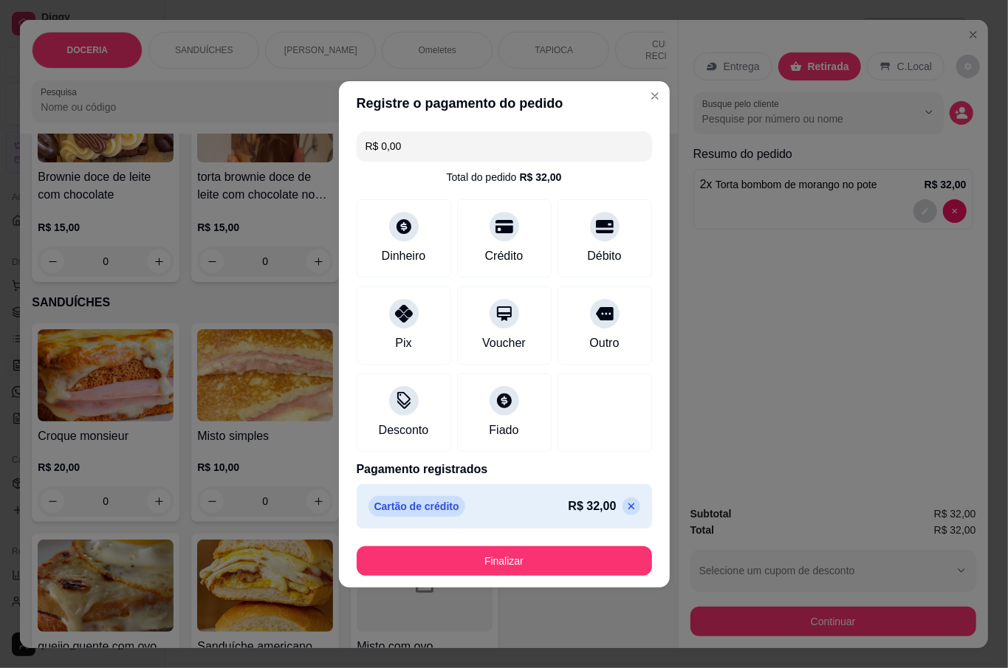  What do you see at coordinates (417, 507) in the screenshot?
I see `p: Cartão de crédito` at bounding box center [417, 507].